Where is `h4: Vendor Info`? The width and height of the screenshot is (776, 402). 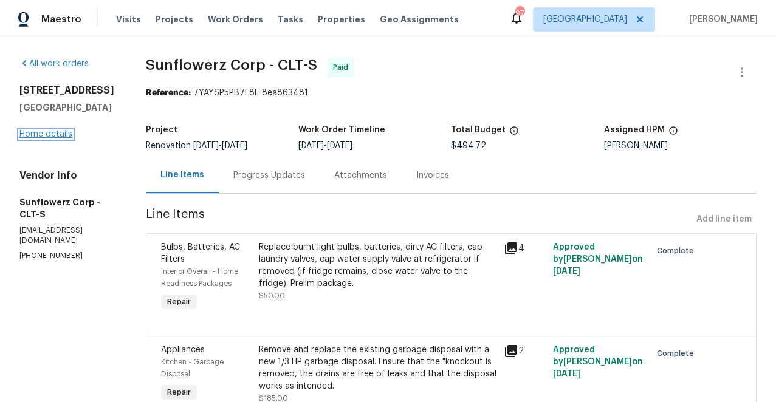
h4: Vendor Info is located at coordinates (68, 176).